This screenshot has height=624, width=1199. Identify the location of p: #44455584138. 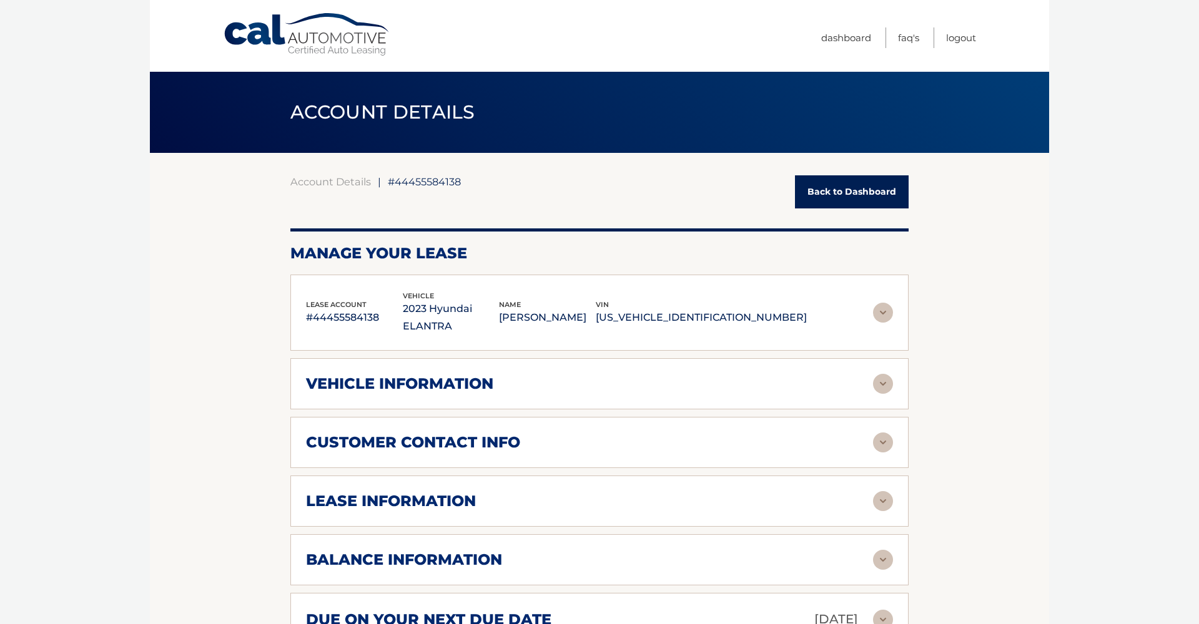
(354, 318).